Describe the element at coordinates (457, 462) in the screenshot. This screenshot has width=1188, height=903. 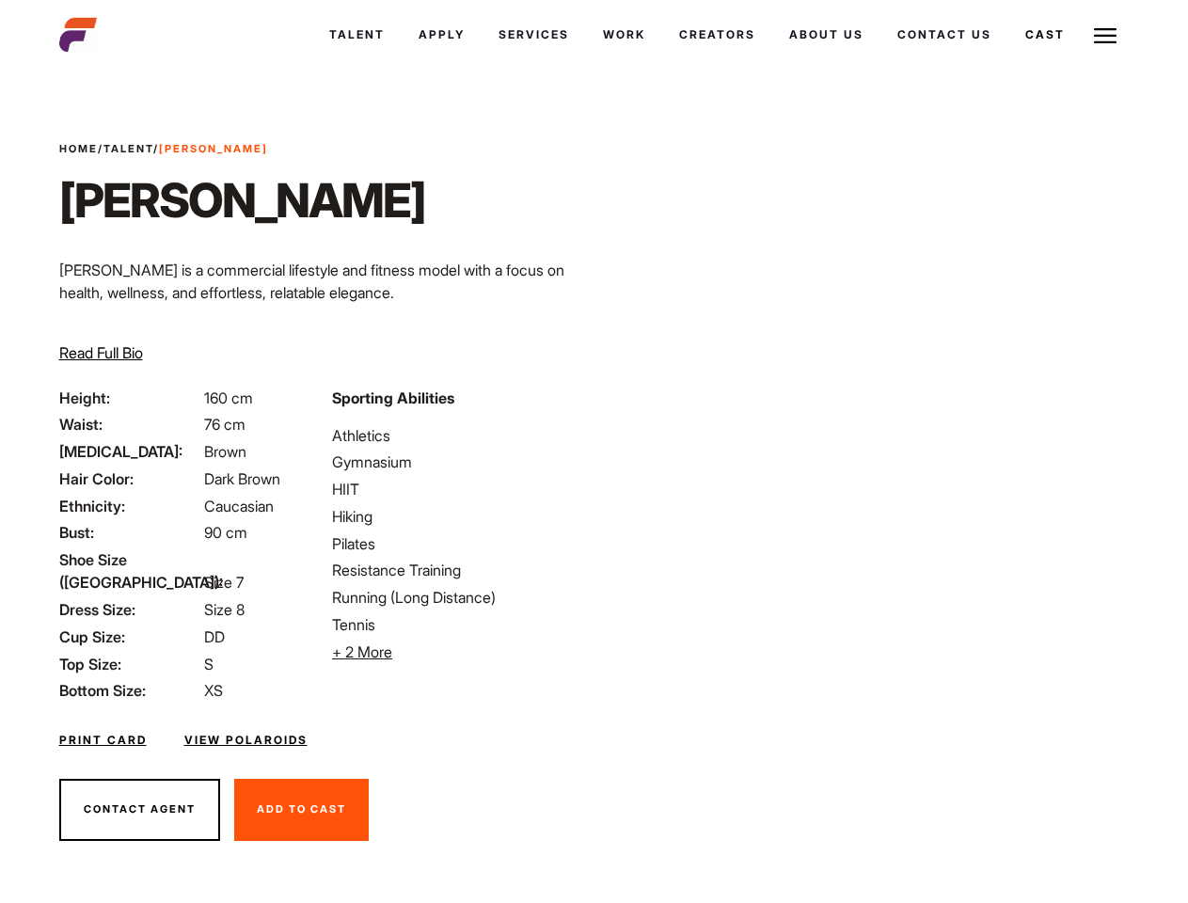
I see `li: Gymnasium` at that location.